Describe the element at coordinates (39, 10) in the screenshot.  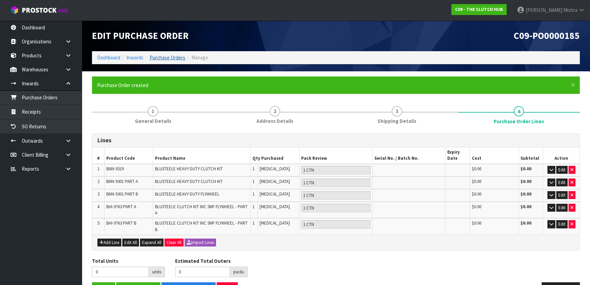
I see `span: ProStock` at that location.